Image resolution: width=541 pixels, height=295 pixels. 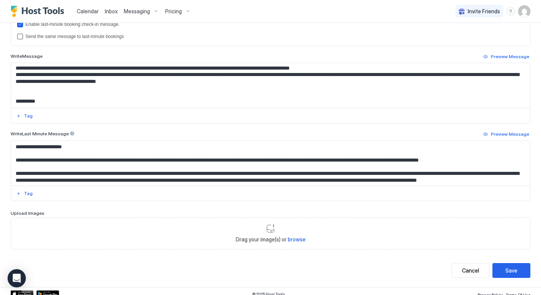 What do you see at coordinates (275, 36) in the screenshot?
I see `div: Send the same message to last-minute bookings` at bounding box center [275, 36].